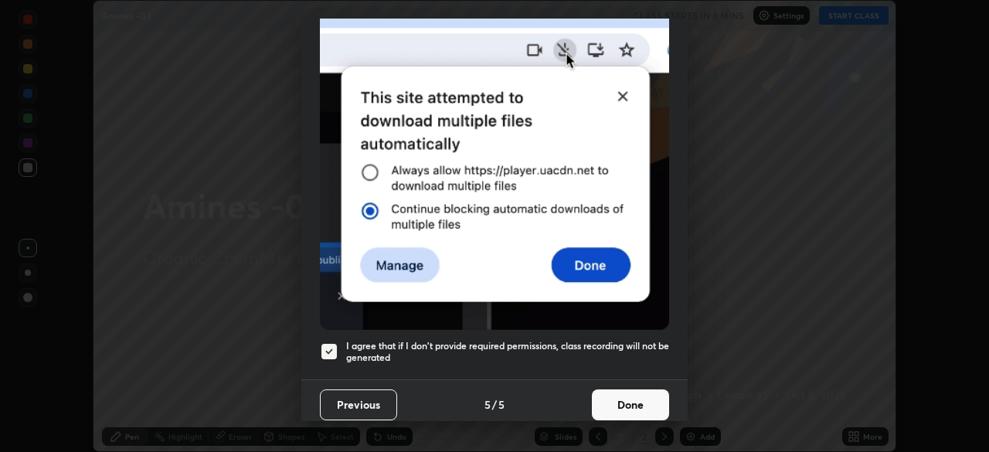 This screenshot has width=989, height=452. I want to click on button: Done, so click(631, 405).